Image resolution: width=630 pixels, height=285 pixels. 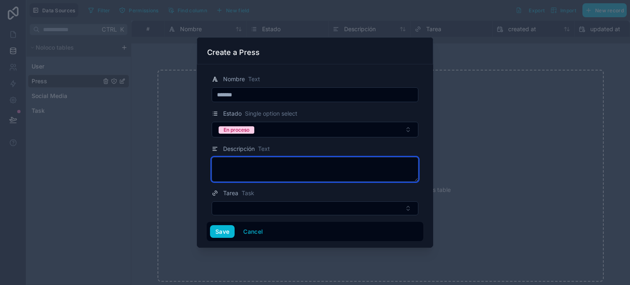 I want to click on button: Save, so click(x=222, y=232).